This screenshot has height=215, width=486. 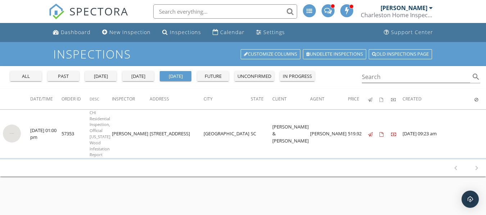 What do you see at coordinates (26, 77) in the screenshot?
I see `div: all` at bounding box center [26, 77].